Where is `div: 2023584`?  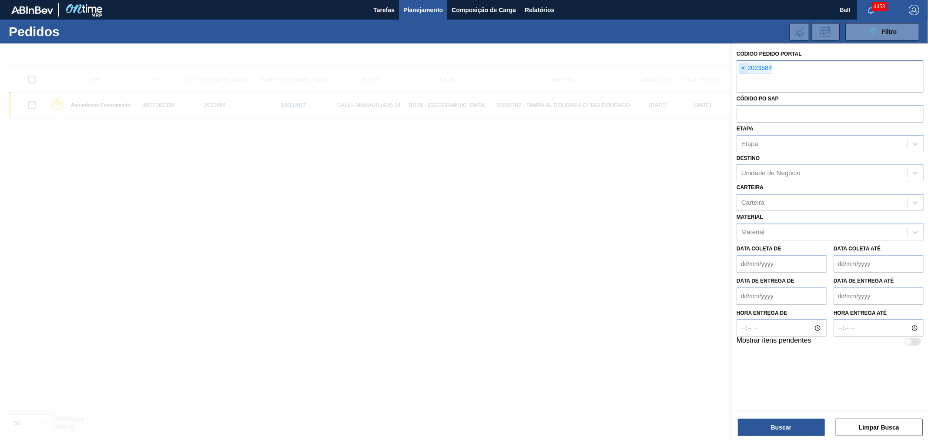
div: 2023584 is located at coordinates (755, 68).